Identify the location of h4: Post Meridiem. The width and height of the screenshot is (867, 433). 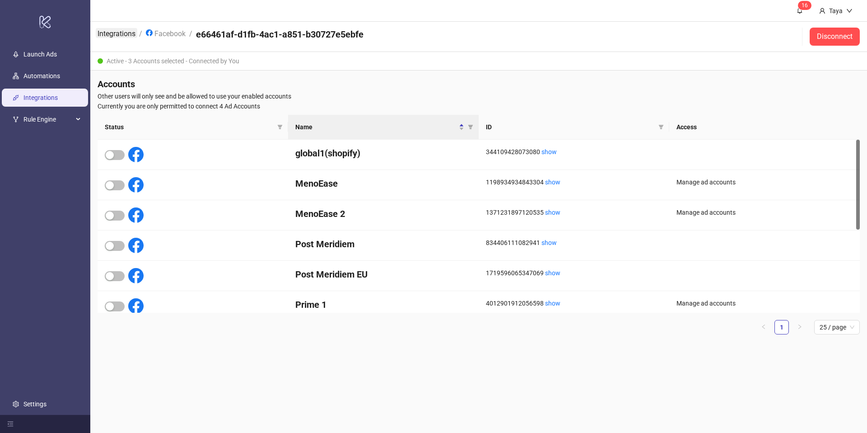
(383, 244).